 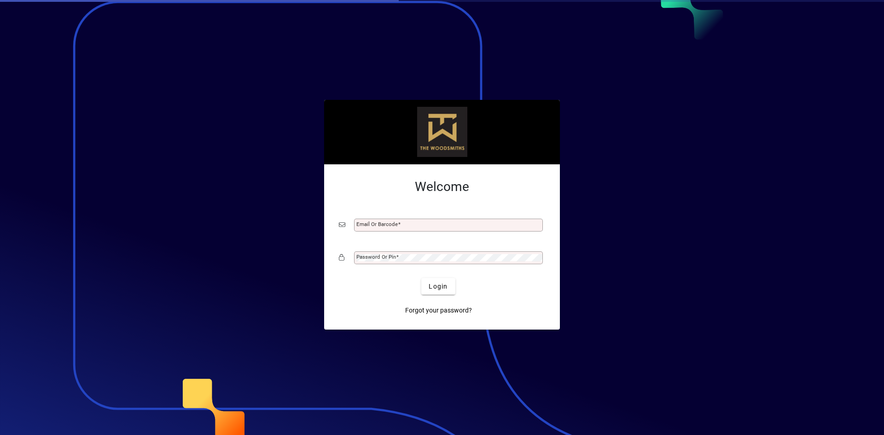 What do you see at coordinates (438, 286) in the screenshot?
I see `button: Login` at bounding box center [438, 286].